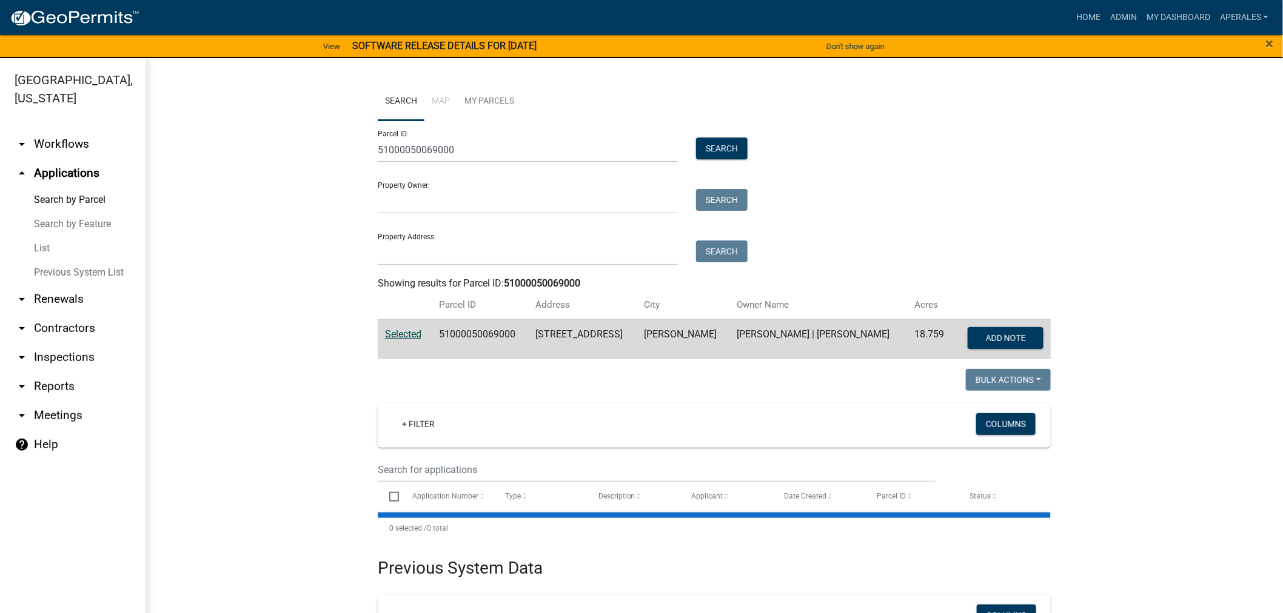 Image resolution: width=1283 pixels, height=613 pixels. What do you see at coordinates (707, 496) in the screenshot?
I see `span: Applicant` at bounding box center [707, 496].